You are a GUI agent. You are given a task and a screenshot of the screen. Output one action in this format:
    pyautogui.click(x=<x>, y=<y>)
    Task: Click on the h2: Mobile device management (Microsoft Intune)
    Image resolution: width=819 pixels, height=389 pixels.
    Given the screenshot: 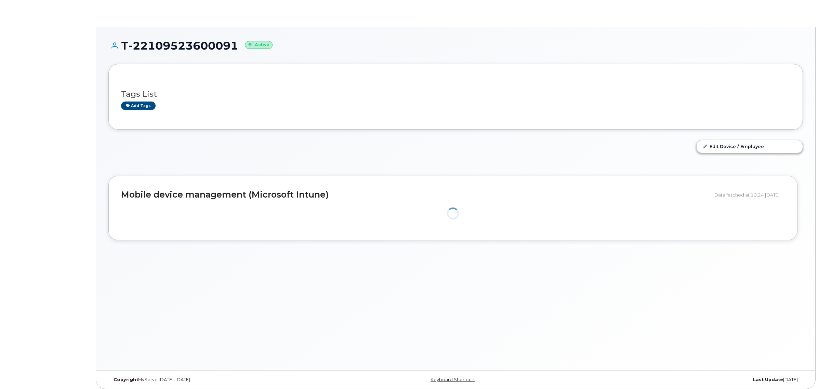 What is the action you would take?
    pyautogui.click(x=415, y=195)
    